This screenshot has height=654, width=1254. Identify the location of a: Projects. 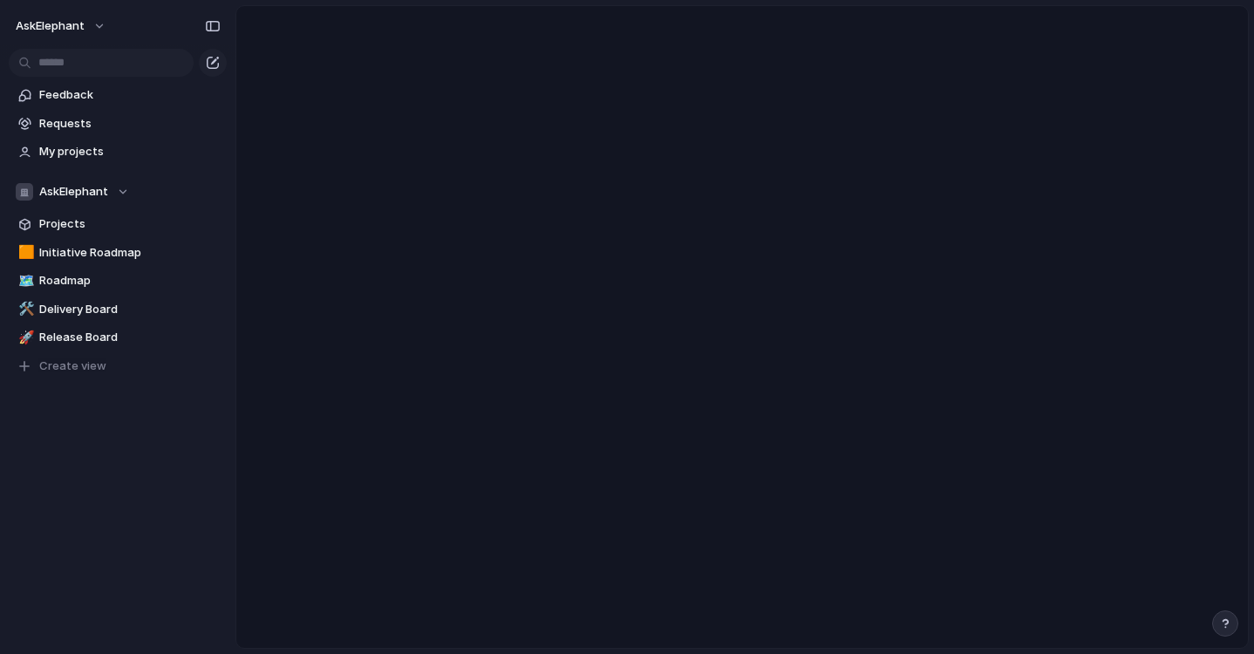
(118, 224).